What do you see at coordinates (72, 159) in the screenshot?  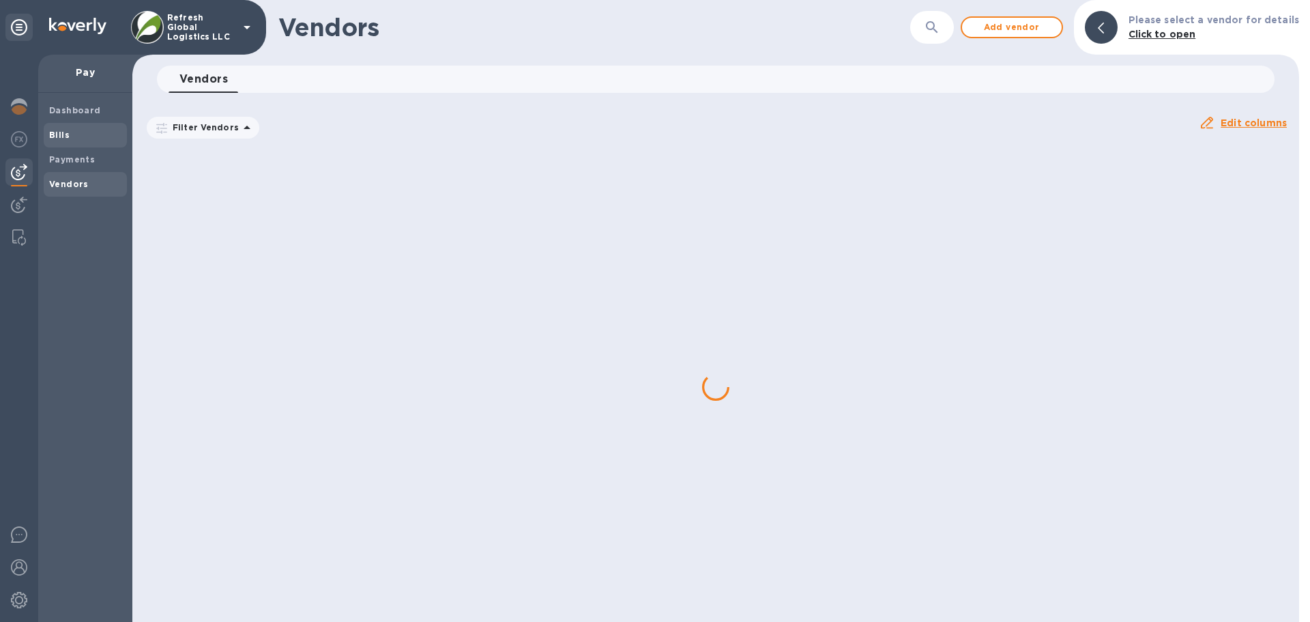 I see `b: Payments` at bounding box center [72, 159].